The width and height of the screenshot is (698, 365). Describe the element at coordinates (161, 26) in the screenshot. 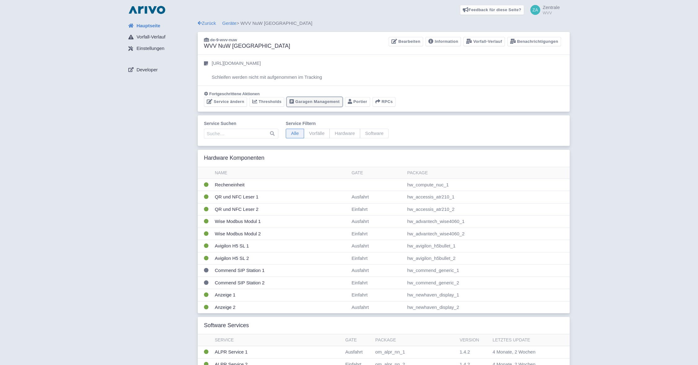

I see `a: Hauptseite` at that location.